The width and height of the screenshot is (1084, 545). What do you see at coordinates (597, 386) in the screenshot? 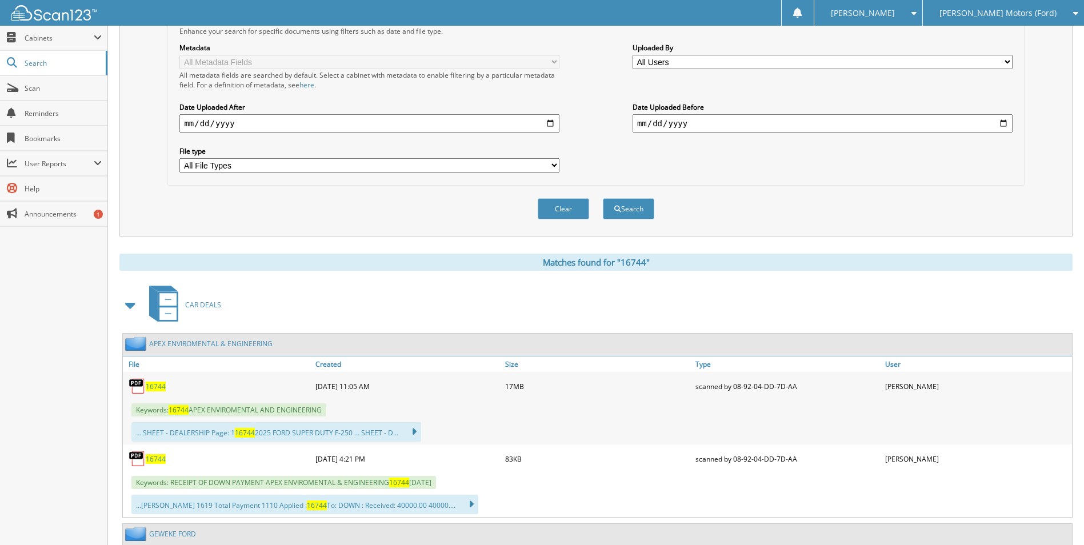
I see `div: 17MB` at bounding box center [597, 386].